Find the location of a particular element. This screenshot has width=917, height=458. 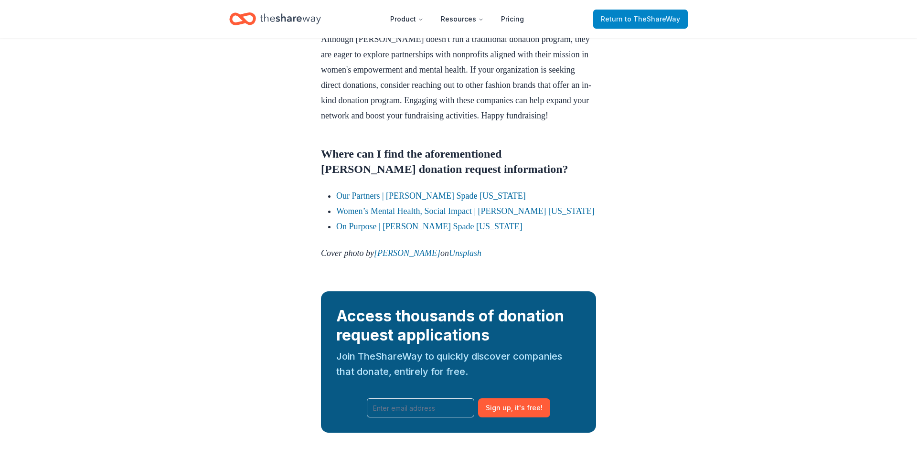

span: , it ' s free! is located at coordinates (527, 408).